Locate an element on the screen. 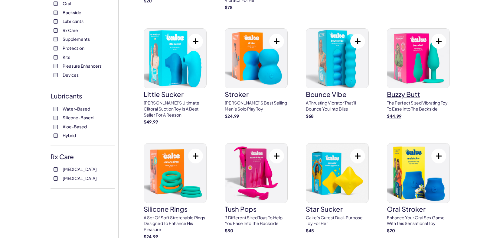 The height and width of the screenshot is (238, 500). strong: $ 78 is located at coordinates (228, 7).